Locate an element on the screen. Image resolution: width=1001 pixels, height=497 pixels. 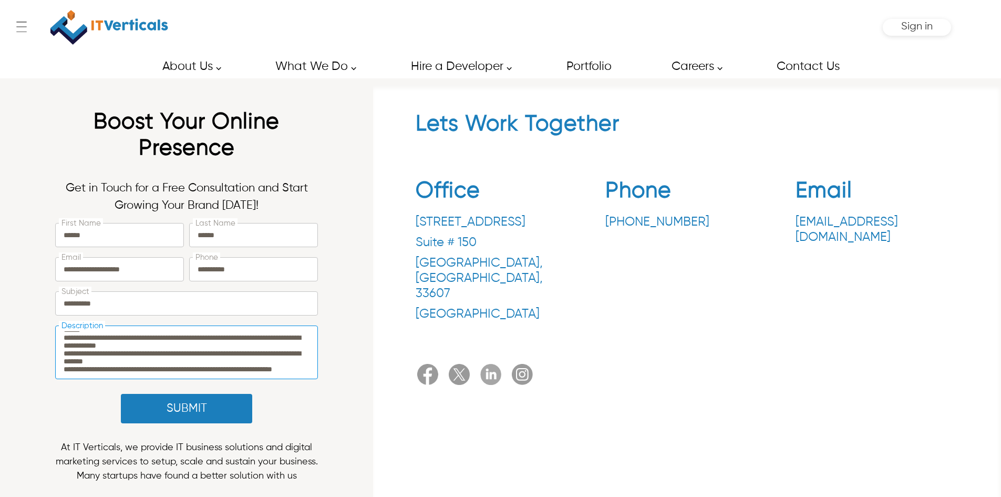
p: Suite # 150 is located at coordinates (497, 242).